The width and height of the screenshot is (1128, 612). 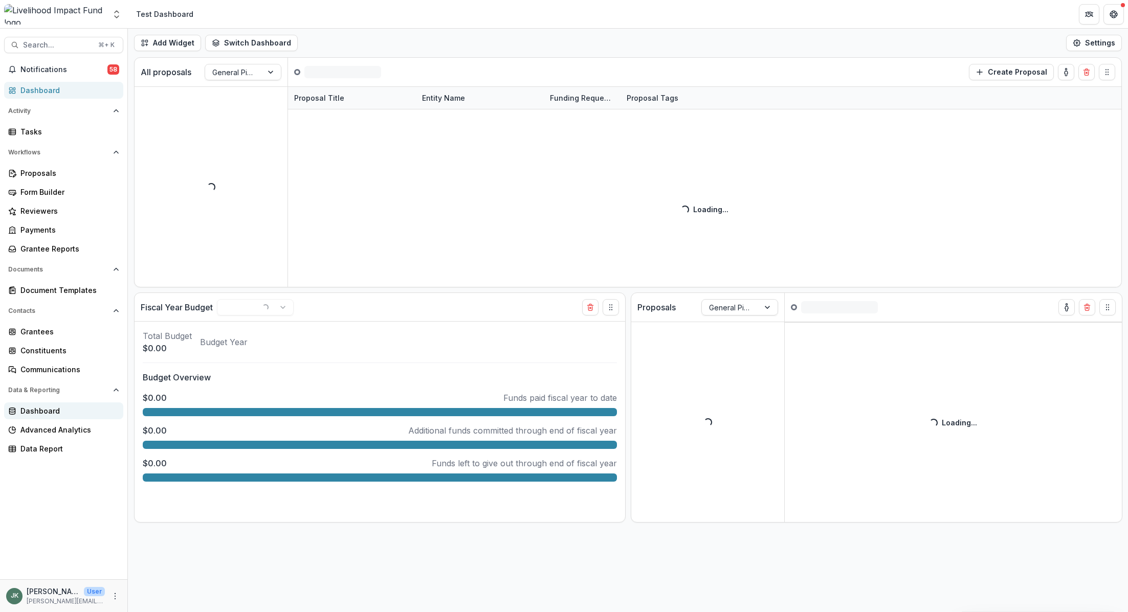 I want to click on button: Switch Dashboard, so click(x=251, y=43).